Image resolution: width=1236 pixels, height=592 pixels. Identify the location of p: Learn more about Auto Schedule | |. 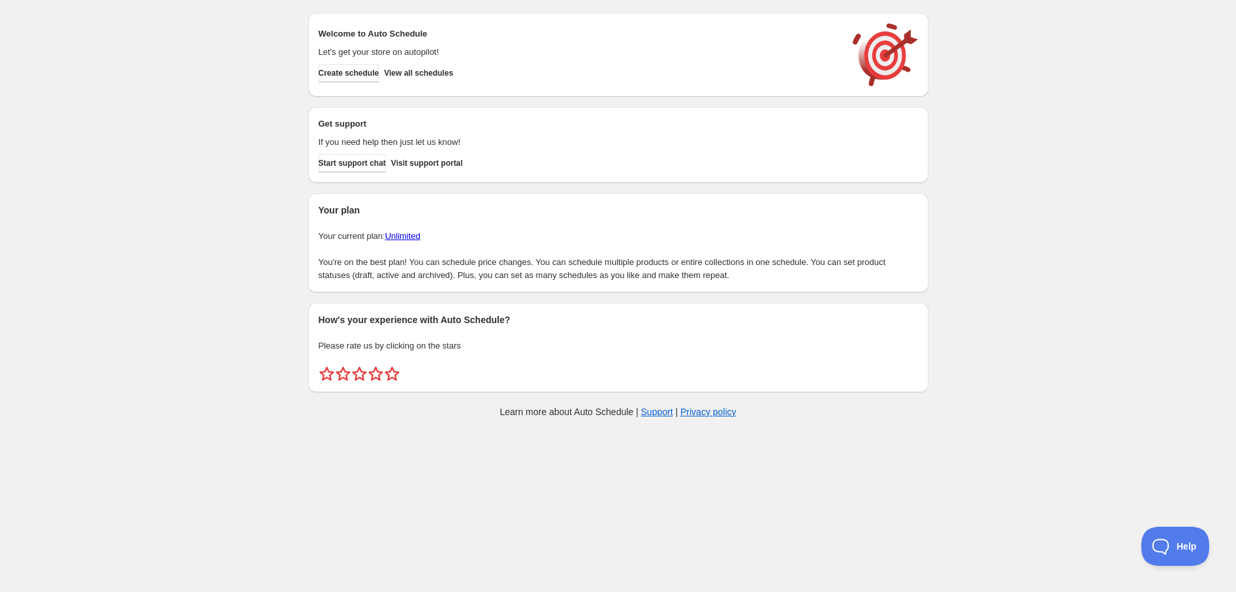
(618, 412).